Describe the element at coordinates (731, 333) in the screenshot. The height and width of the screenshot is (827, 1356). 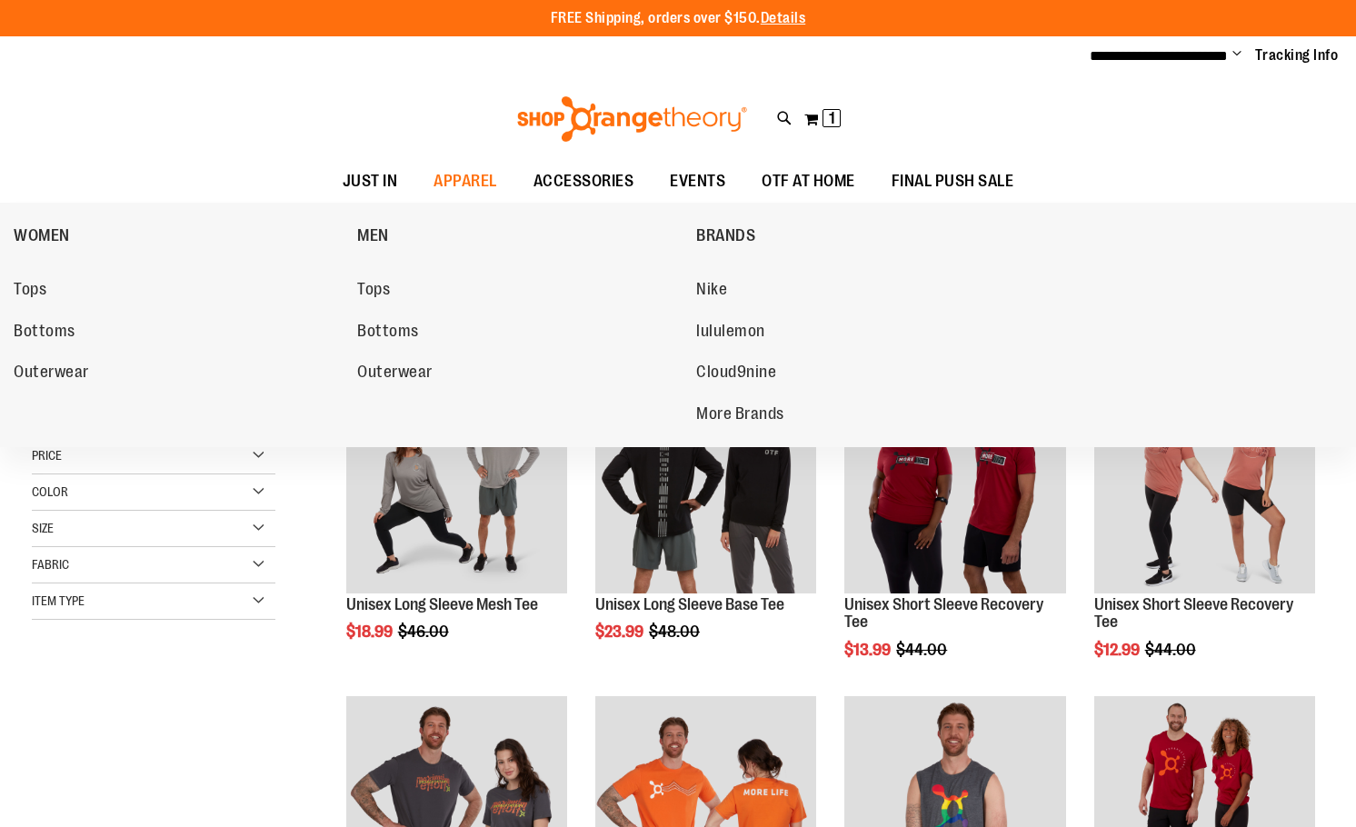
I see `span: lululemon` at that location.